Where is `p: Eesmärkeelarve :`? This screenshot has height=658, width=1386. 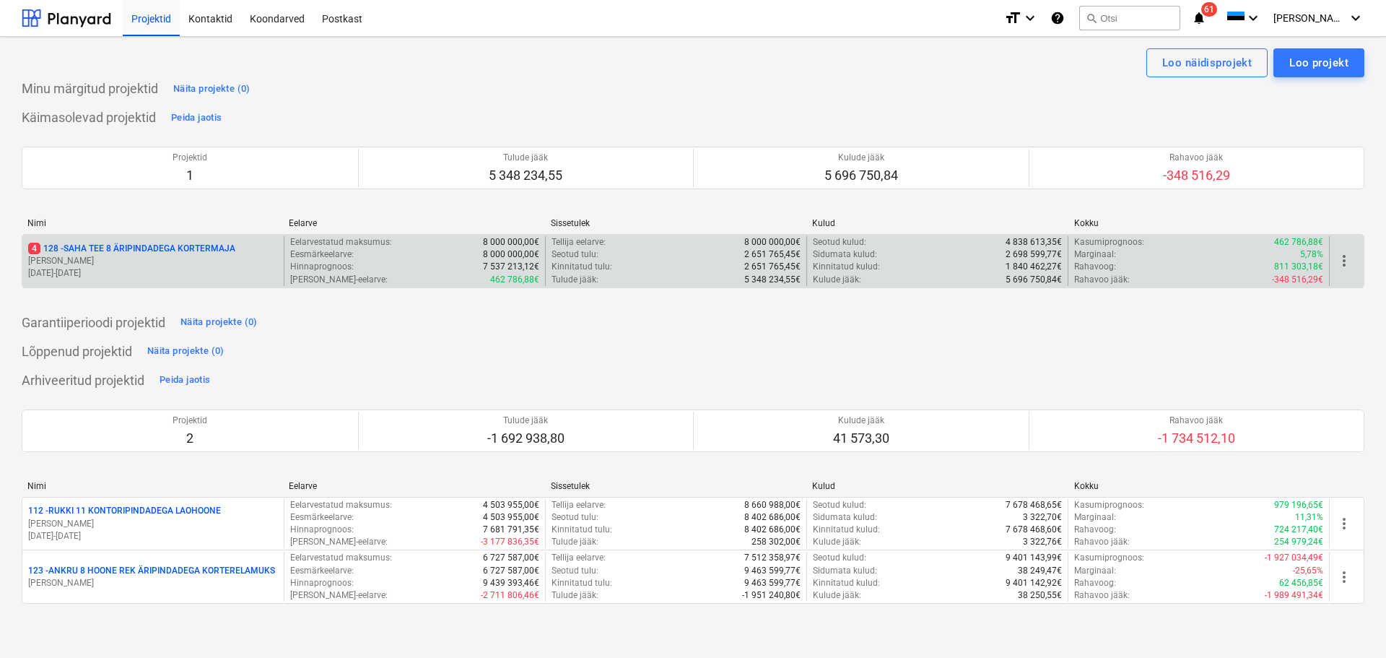
p: Eesmärkeelarve : is located at coordinates (322, 570).